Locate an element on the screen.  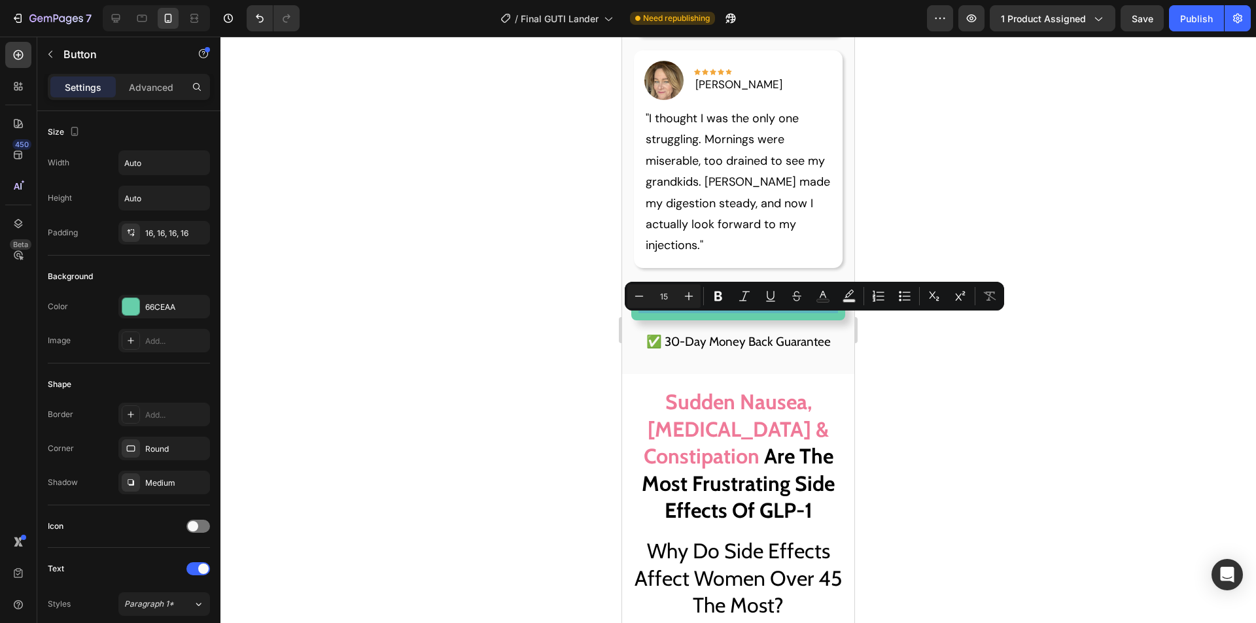
img: Alt Image is located at coordinates (42, 44).